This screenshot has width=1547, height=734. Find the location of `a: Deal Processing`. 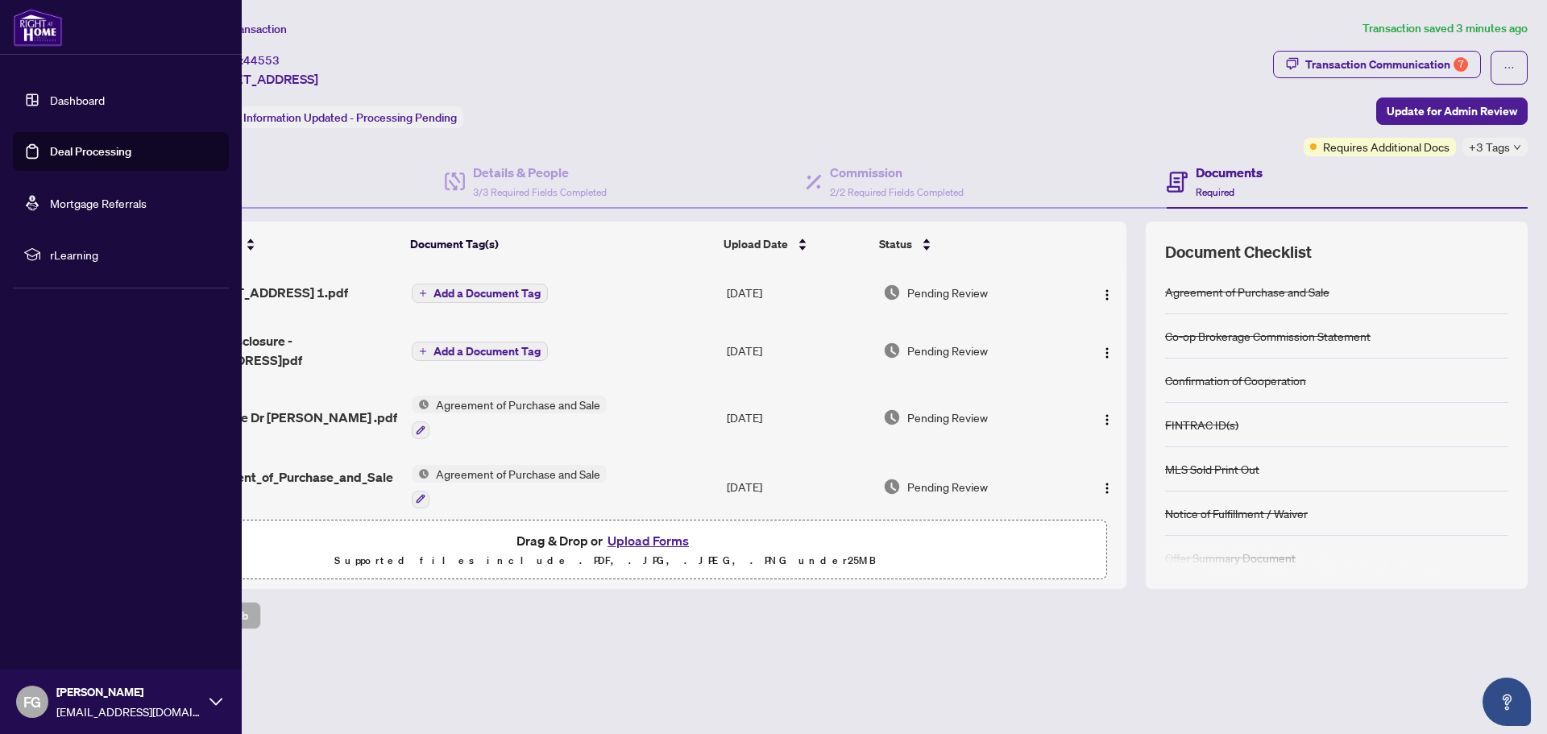

a: Deal Processing is located at coordinates (90, 151).